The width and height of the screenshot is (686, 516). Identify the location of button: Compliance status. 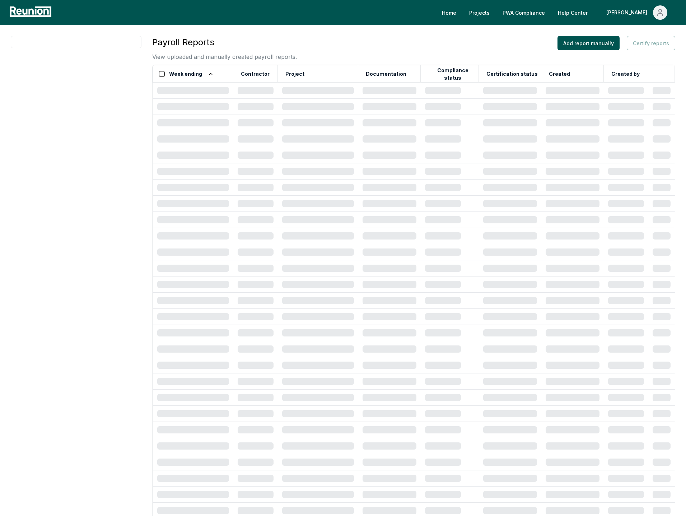
(453, 74).